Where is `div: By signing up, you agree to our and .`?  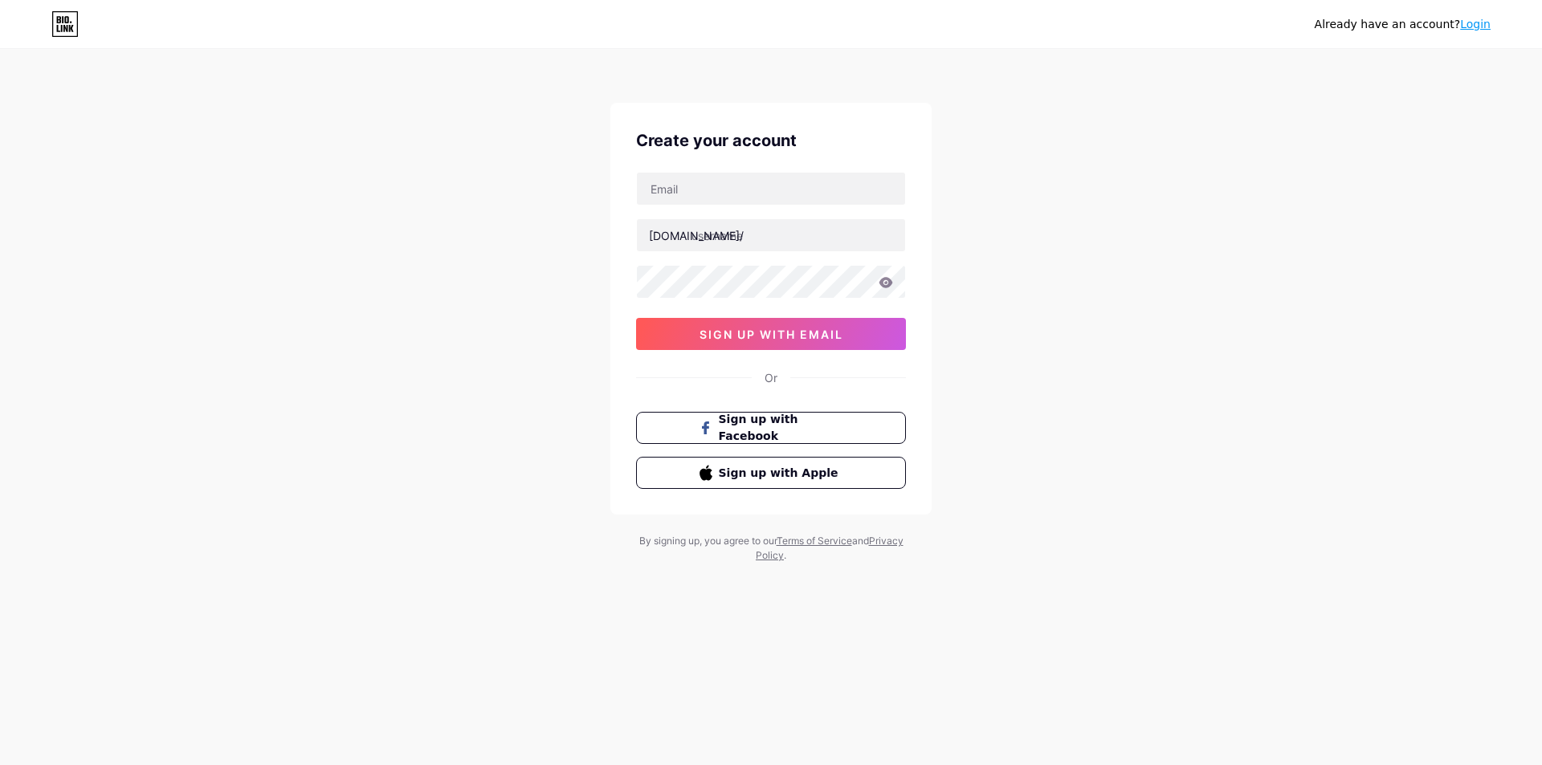
div: By signing up, you agree to our and . is located at coordinates (771, 549).